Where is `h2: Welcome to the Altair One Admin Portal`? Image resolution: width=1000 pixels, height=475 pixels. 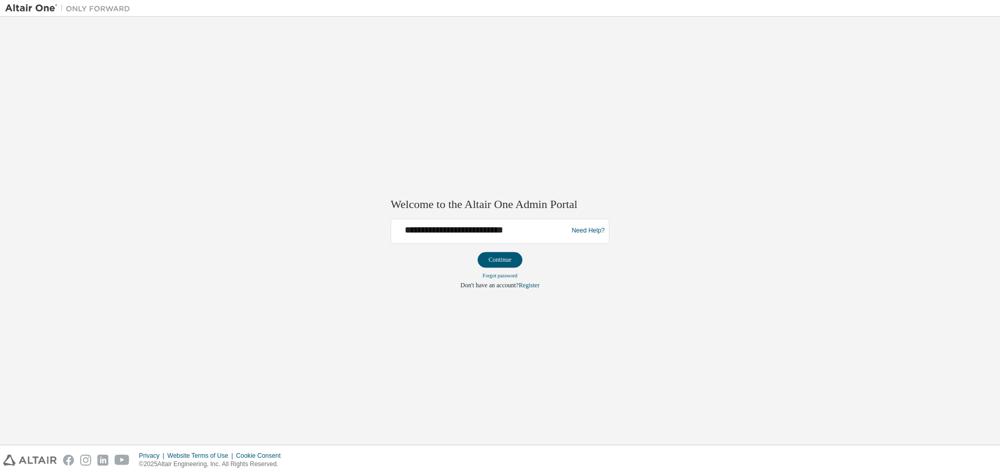 h2: Welcome to the Altair One Admin Portal is located at coordinates (500, 205).